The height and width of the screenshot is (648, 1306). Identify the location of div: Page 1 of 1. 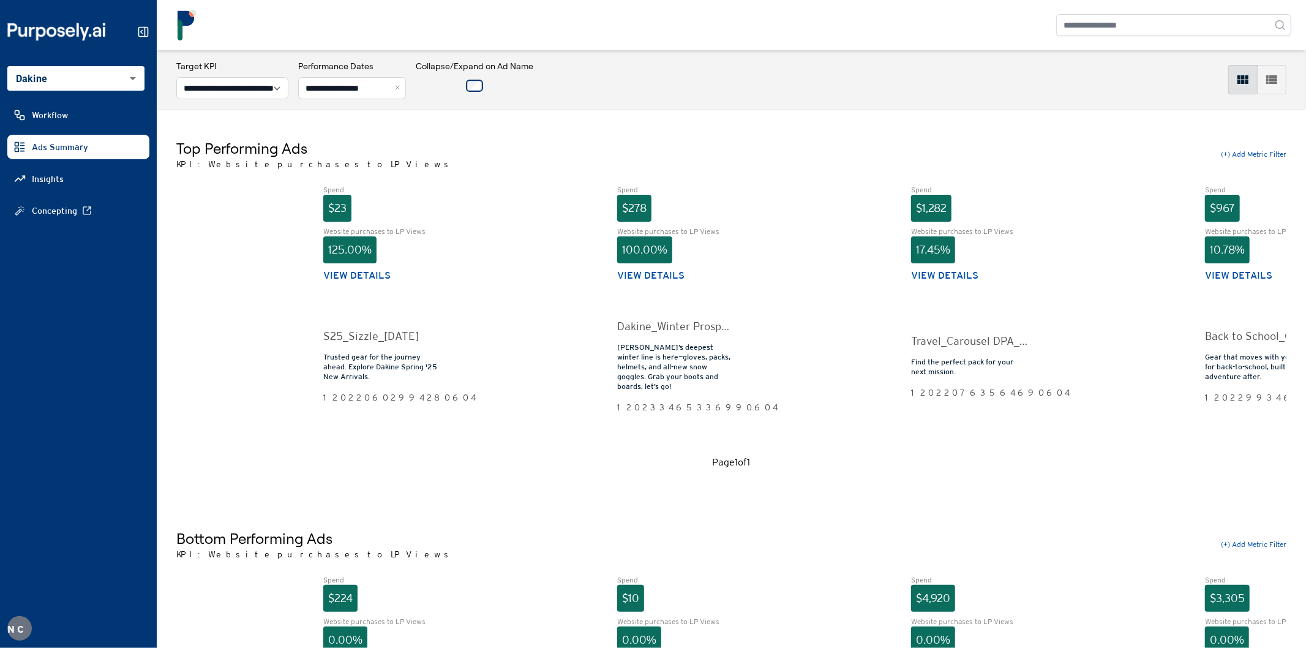
(732, 462).